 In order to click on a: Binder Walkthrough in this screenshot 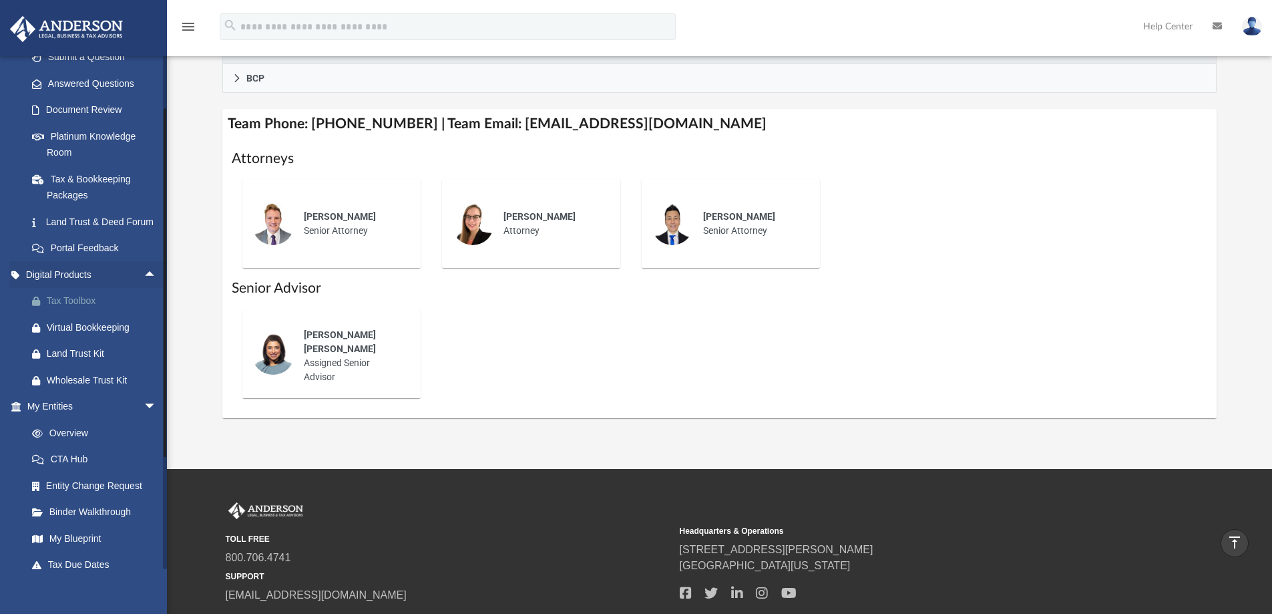, I will do `click(97, 512)`.